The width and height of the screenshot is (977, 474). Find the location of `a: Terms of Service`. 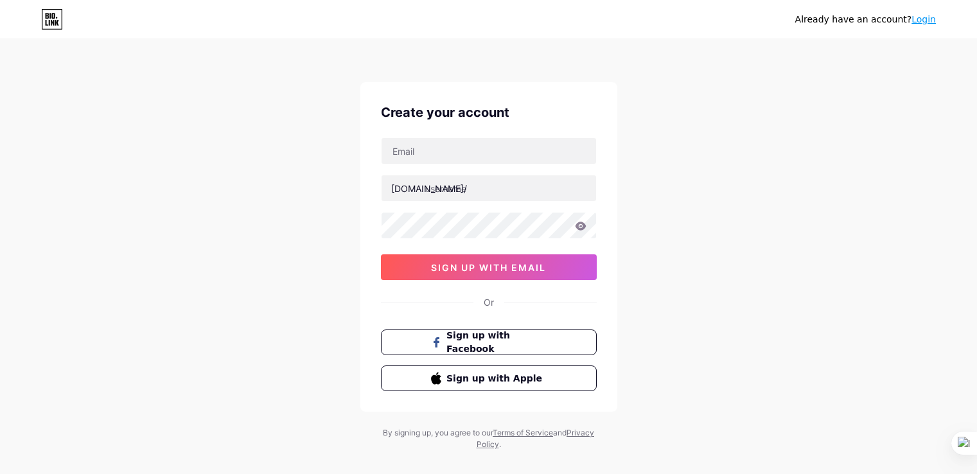

a: Terms of Service is located at coordinates (523, 432).